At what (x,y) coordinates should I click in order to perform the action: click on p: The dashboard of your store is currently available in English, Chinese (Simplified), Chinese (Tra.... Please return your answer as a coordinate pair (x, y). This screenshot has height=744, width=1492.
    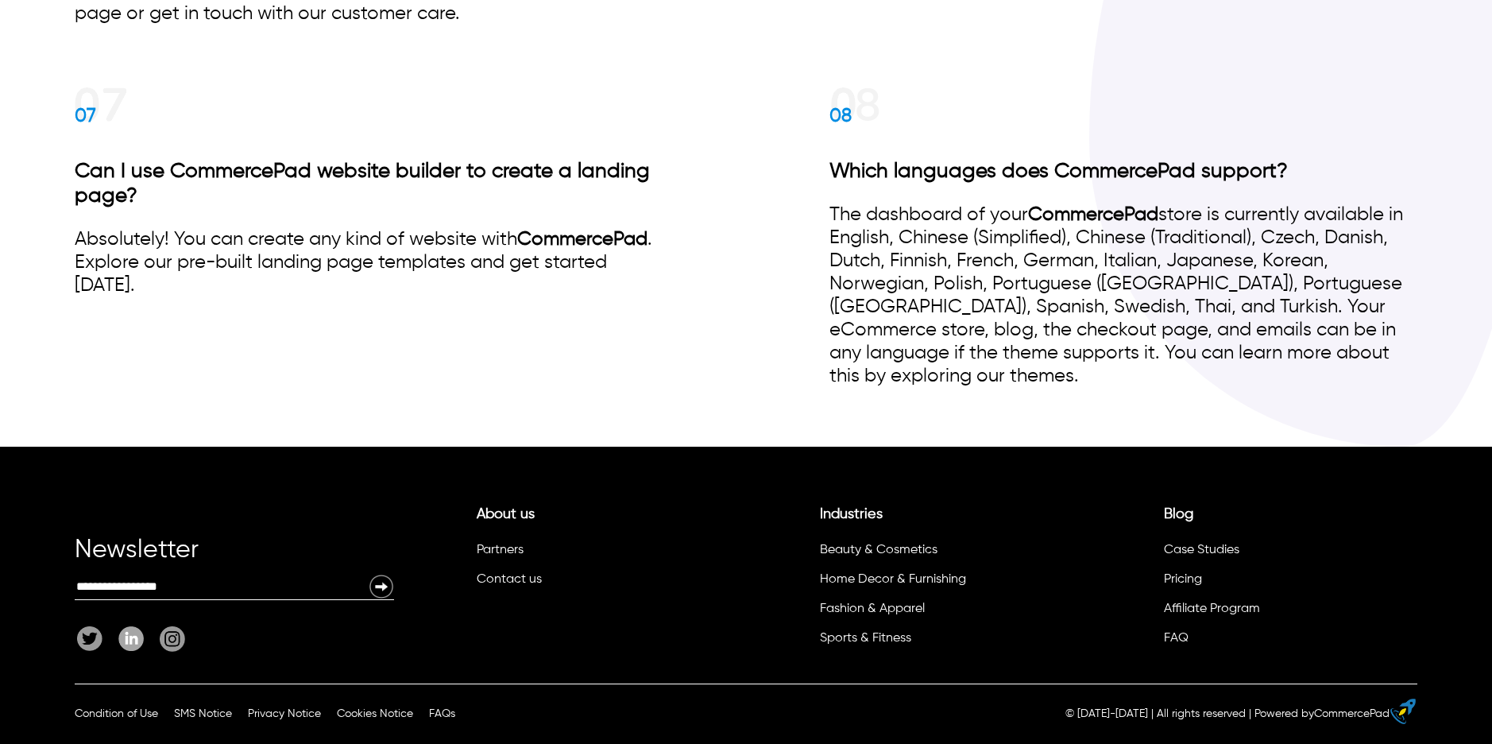
    Looking at the image, I should click on (1123, 296).